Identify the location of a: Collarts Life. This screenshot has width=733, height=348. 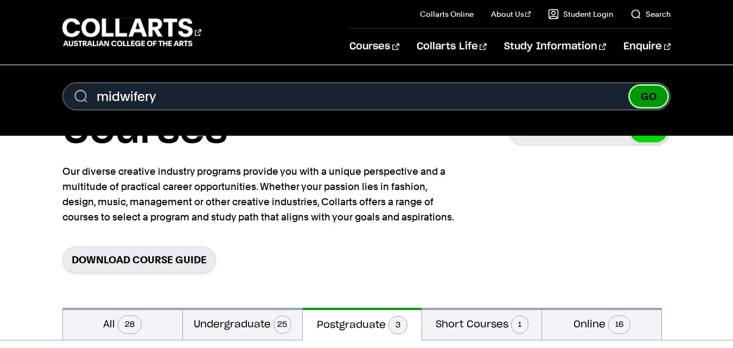
(451, 47).